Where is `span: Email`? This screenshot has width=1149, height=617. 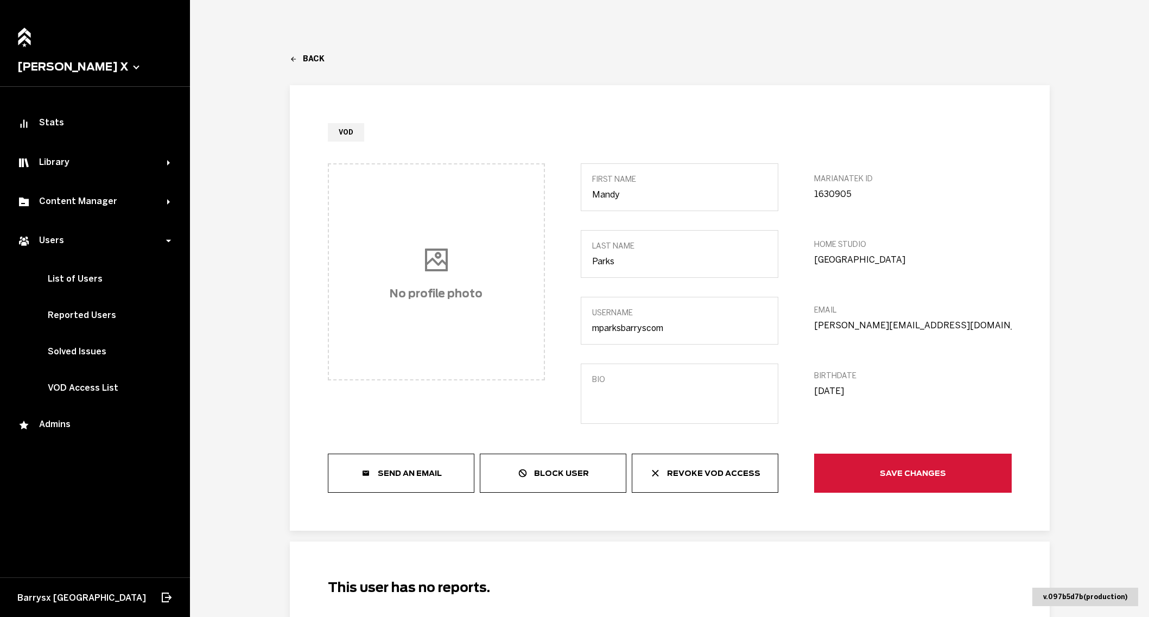 span: Email is located at coordinates (913, 310).